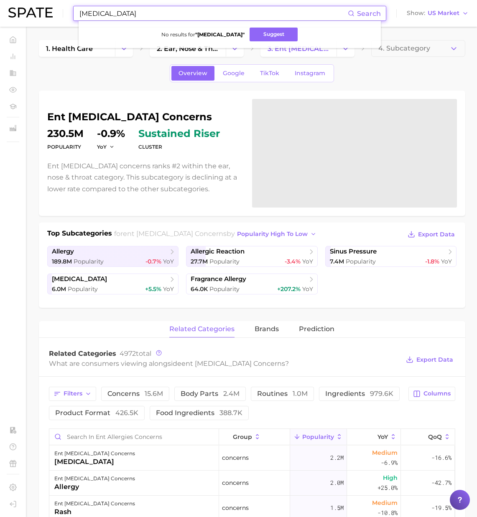 The height and width of the screenshot is (517, 477). What do you see at coordinates (337, 483) in the screenshot?
I see `span: 2.0m` at bounding box center [337, 483].